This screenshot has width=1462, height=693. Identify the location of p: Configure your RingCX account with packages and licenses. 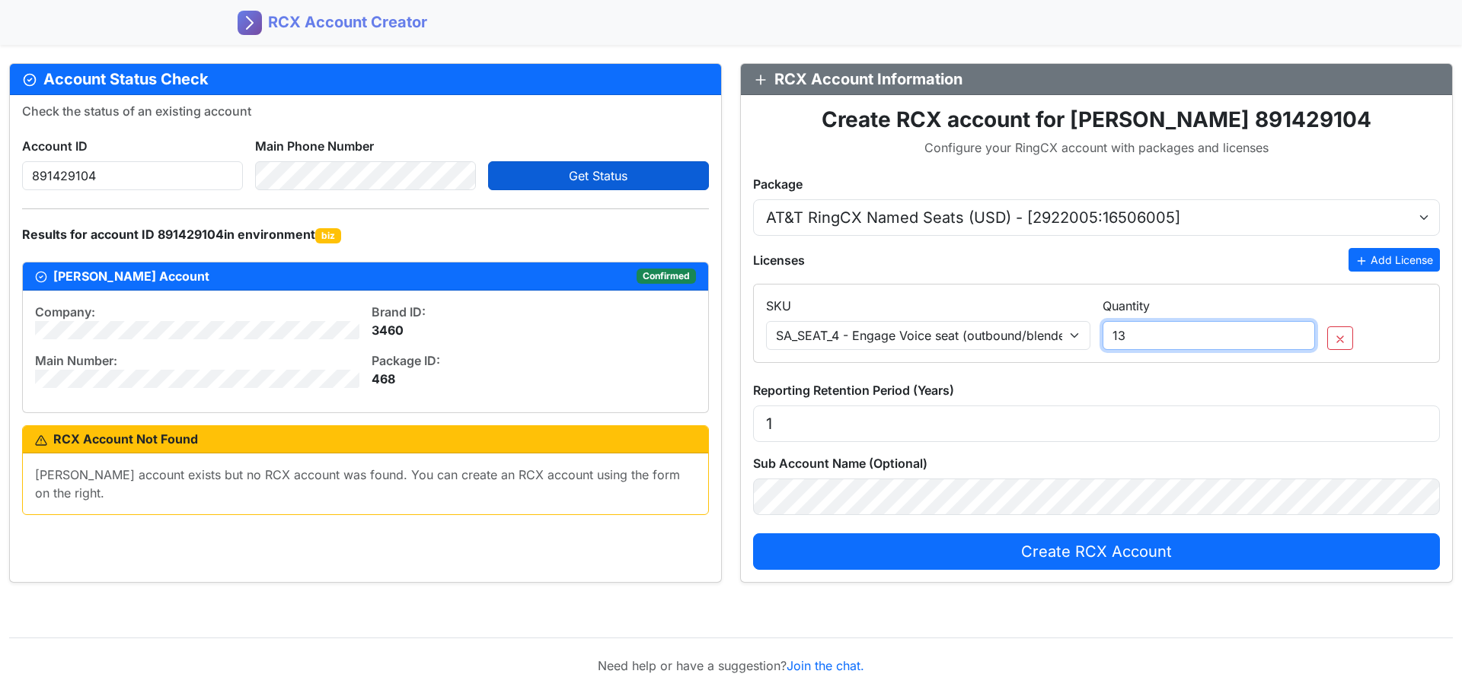
(1096, 148).